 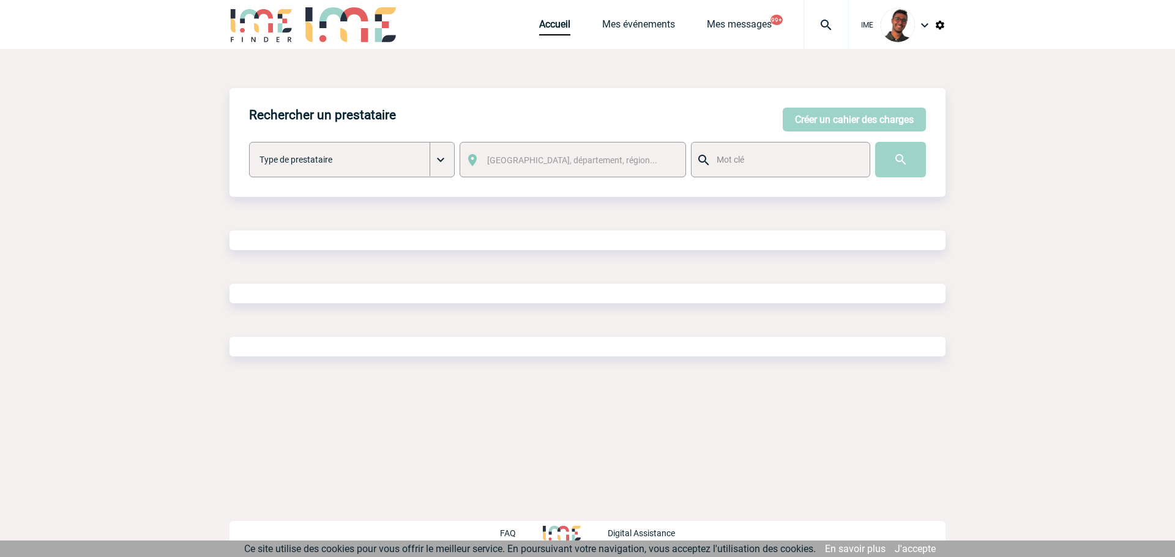 I want to click on input: Mot clé, so click(x=786, y=160).